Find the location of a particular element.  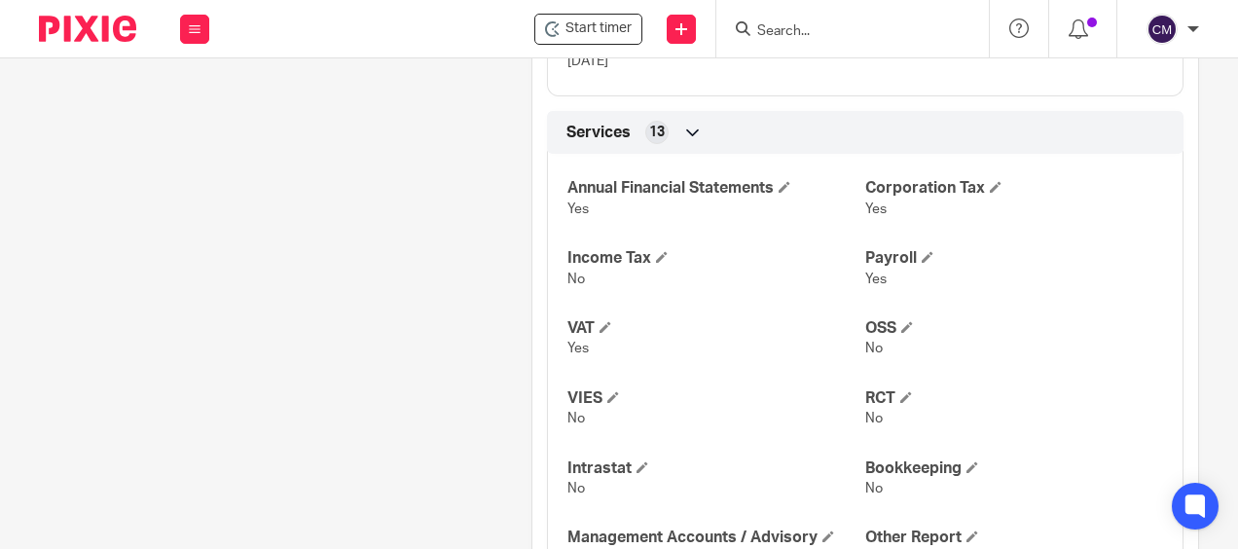

h4: Bookkeeping is located at coordinates (1014, 468).